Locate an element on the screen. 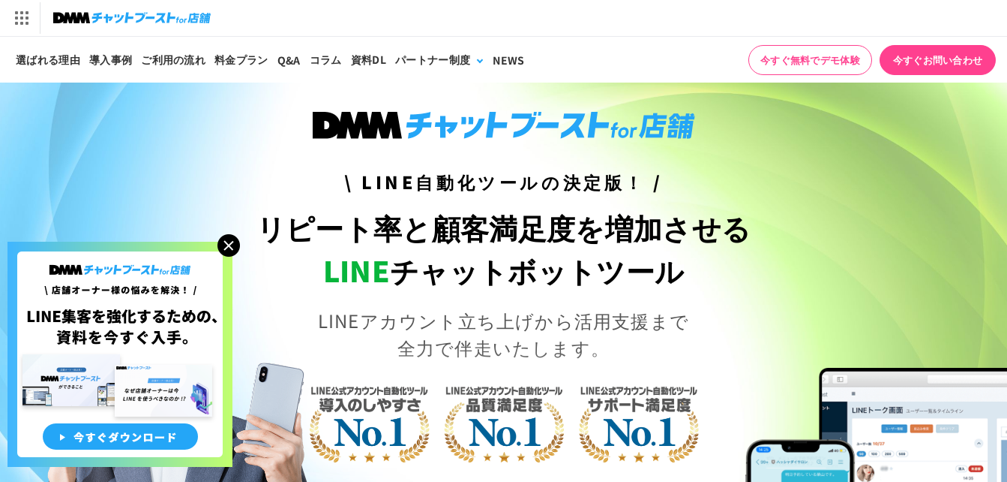 Image resolution: width=1007 pixels, height=482 pixels. img: サービス is located at coordinates (21, 18).